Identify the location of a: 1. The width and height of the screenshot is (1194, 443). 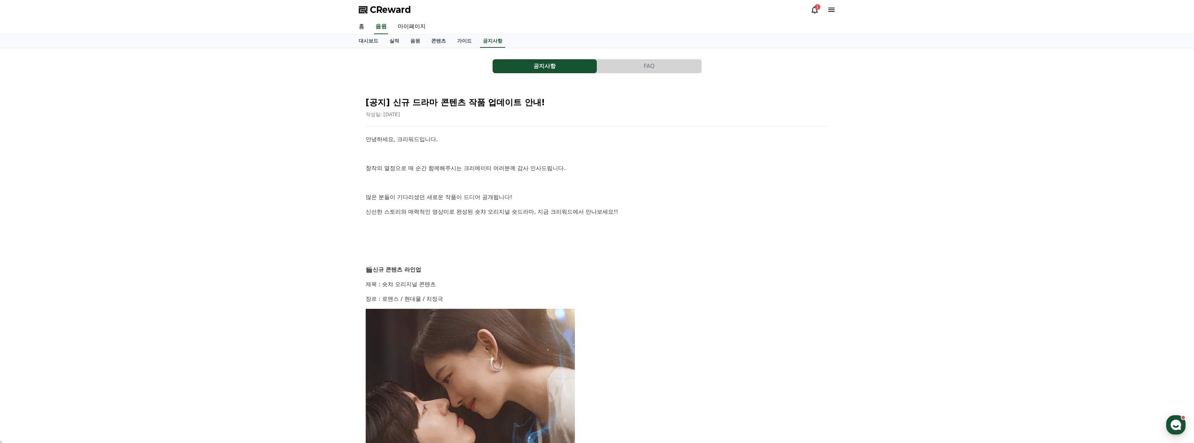
(815, 10).